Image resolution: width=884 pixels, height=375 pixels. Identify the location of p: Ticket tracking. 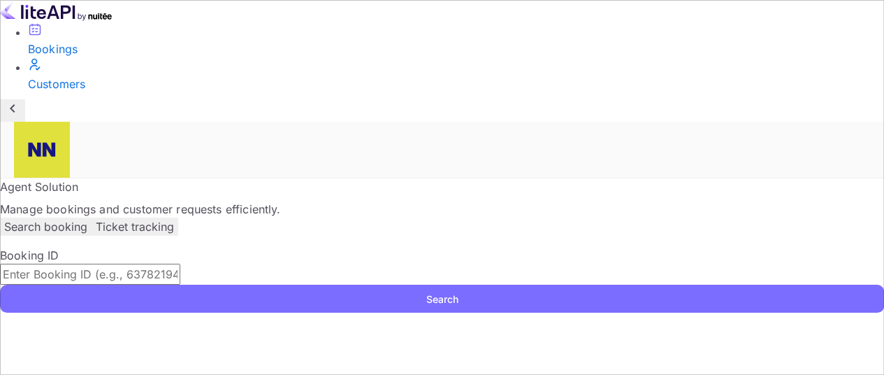
(135, 226).